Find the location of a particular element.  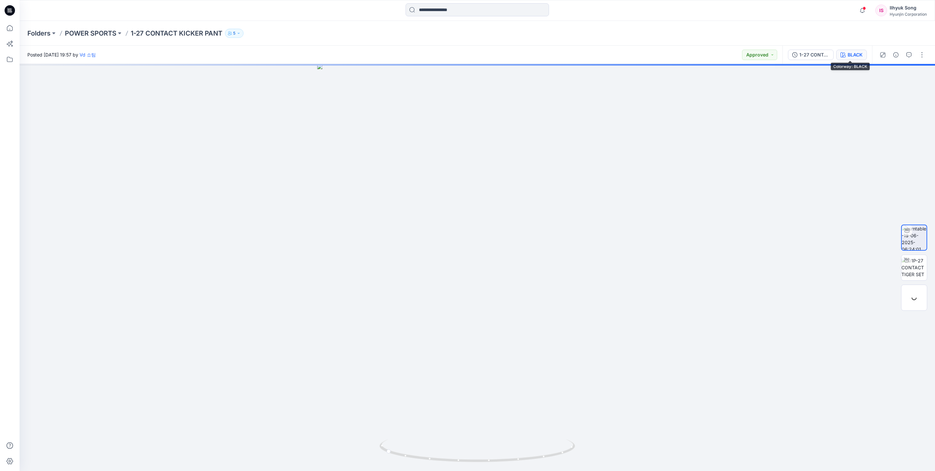

p: 5 is located at coordinates (234, 33).